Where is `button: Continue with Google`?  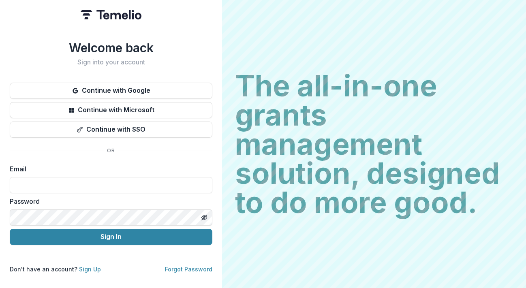 button: Continue with Google is located at coordinates (111, 91).